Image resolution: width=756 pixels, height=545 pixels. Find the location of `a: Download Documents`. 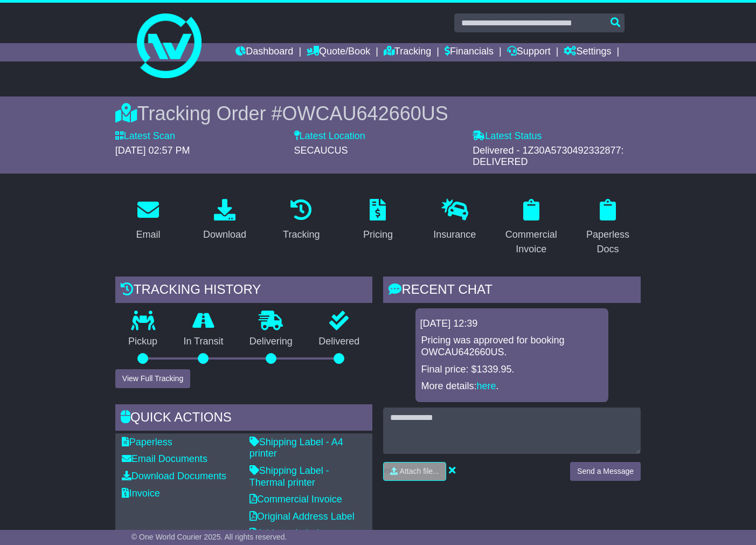

a: Download Documents is located at coordinates (174, 476).